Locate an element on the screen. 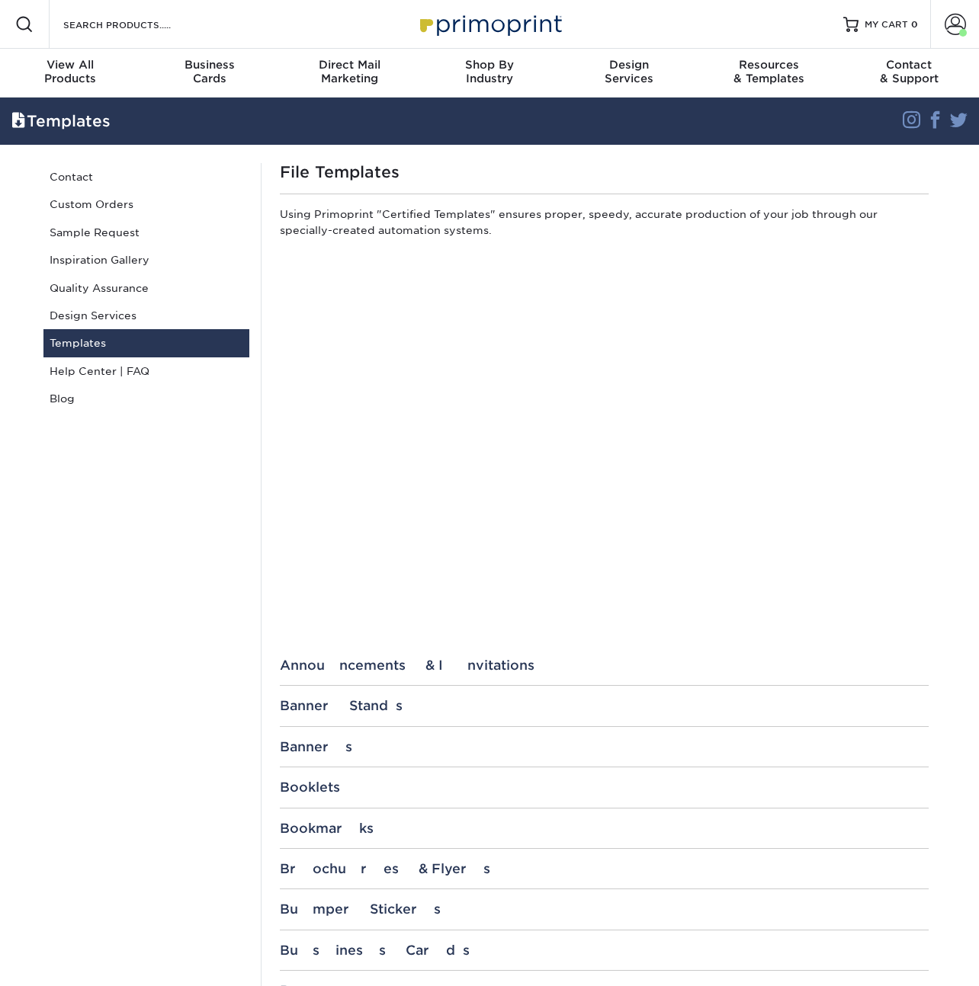 Image resolution: width=979 pixels, height=986 pixels. span: Shop By is located at coordinates (489, 65).